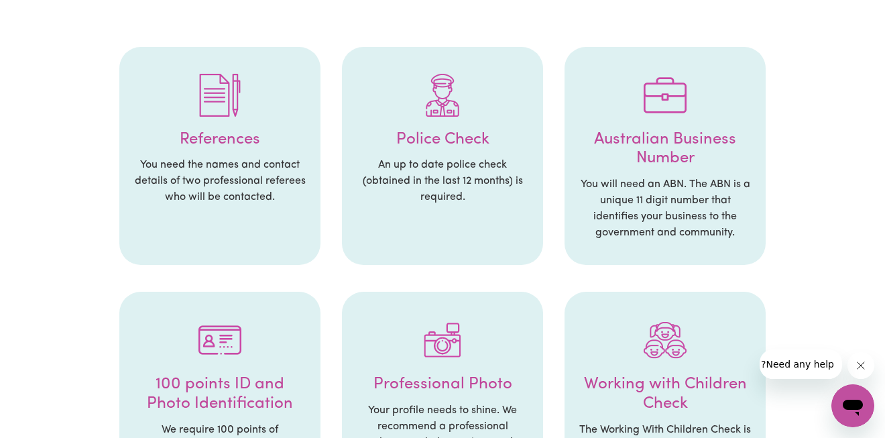 This screenshot has height=438, width=885. I want to click on h4: Police Check, so click(442, 139).